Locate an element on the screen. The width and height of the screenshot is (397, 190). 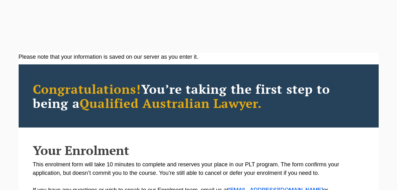
h2: Your Enrolment is located at coordinates (199, 150).